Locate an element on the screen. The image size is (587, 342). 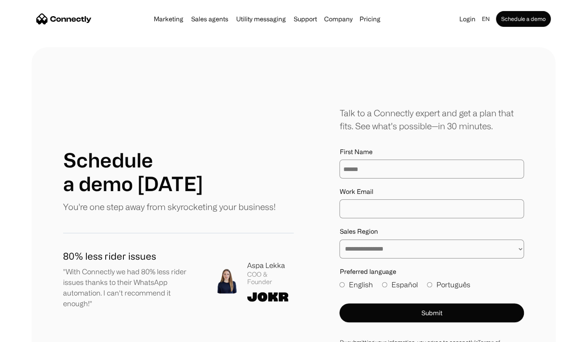
label: First Name is located at coordinates (432, 152).